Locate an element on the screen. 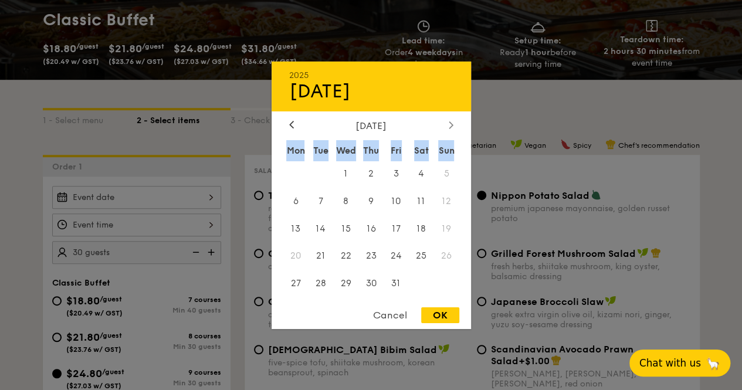 The height and width of the screenshot is (390, 742). span: 1 is located at coordinates (346, 173).